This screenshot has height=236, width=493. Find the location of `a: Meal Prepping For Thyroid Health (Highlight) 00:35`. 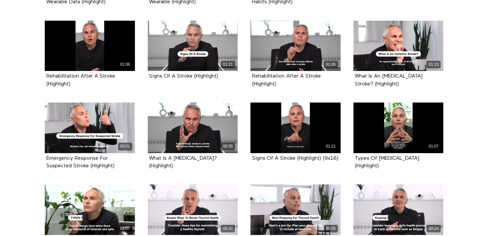

a: Meal Prepping For Thyroid Health (Highlight) 00:35 is located at coordinates (295, 210).